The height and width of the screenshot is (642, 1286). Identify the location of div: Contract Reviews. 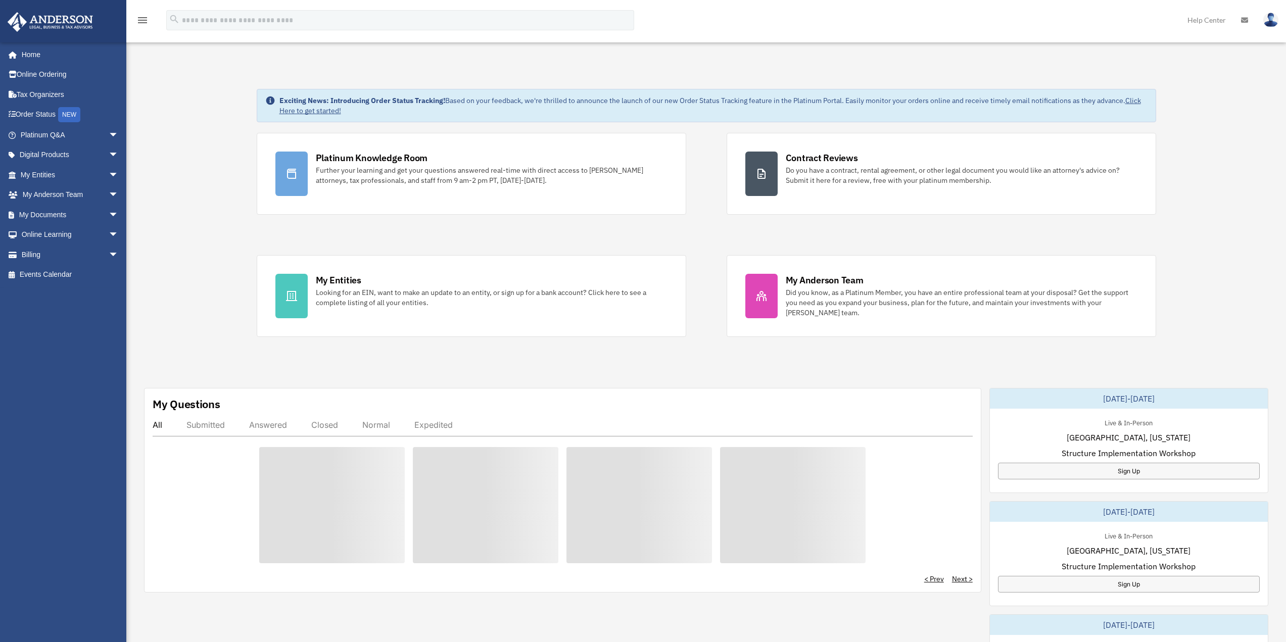
(822, 158).